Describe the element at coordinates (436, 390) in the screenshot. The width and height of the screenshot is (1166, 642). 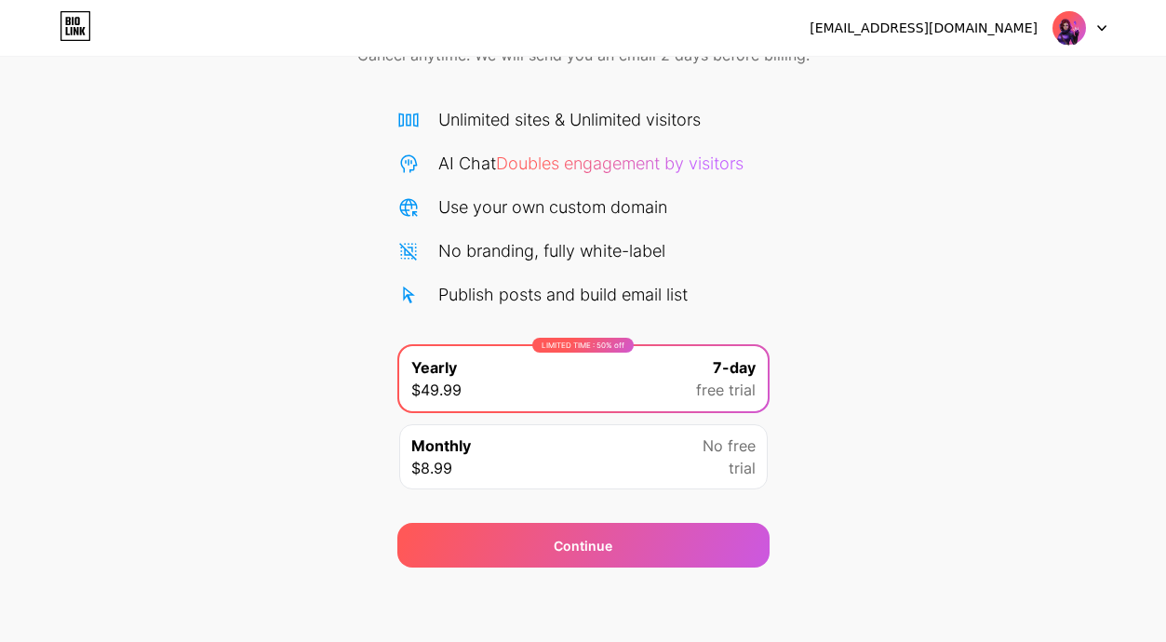
I see `span: $49.99` at that location.